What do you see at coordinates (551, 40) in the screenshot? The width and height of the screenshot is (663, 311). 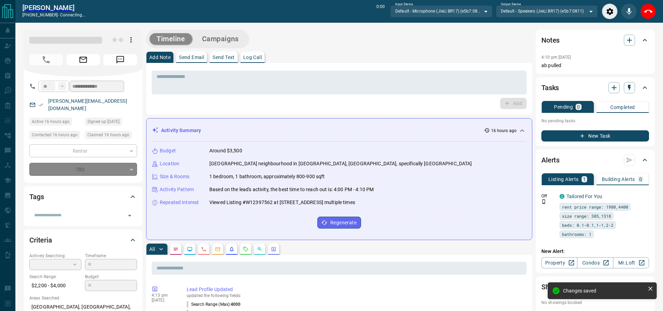 I see `h2: Notes` at bounding box center [551, 40].